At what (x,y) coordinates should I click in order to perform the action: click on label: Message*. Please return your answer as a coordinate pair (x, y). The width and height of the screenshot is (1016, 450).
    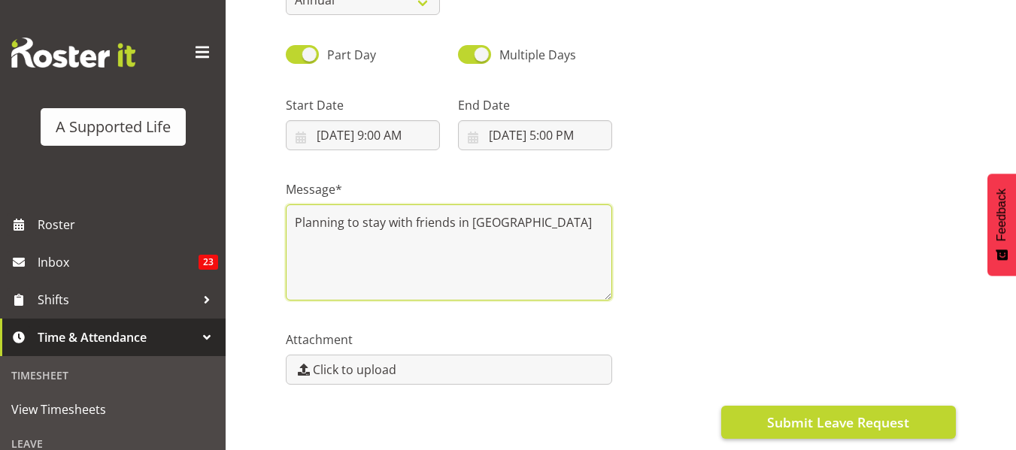
    Looking at the image, I should click on (449, 190).